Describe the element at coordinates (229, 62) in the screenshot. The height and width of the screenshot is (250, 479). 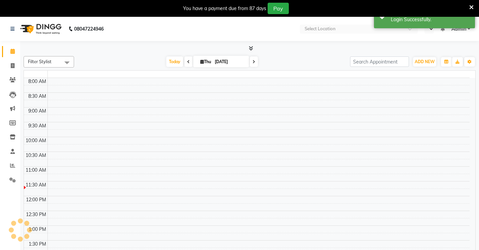
I see `input: 2025-09-04` at that location.